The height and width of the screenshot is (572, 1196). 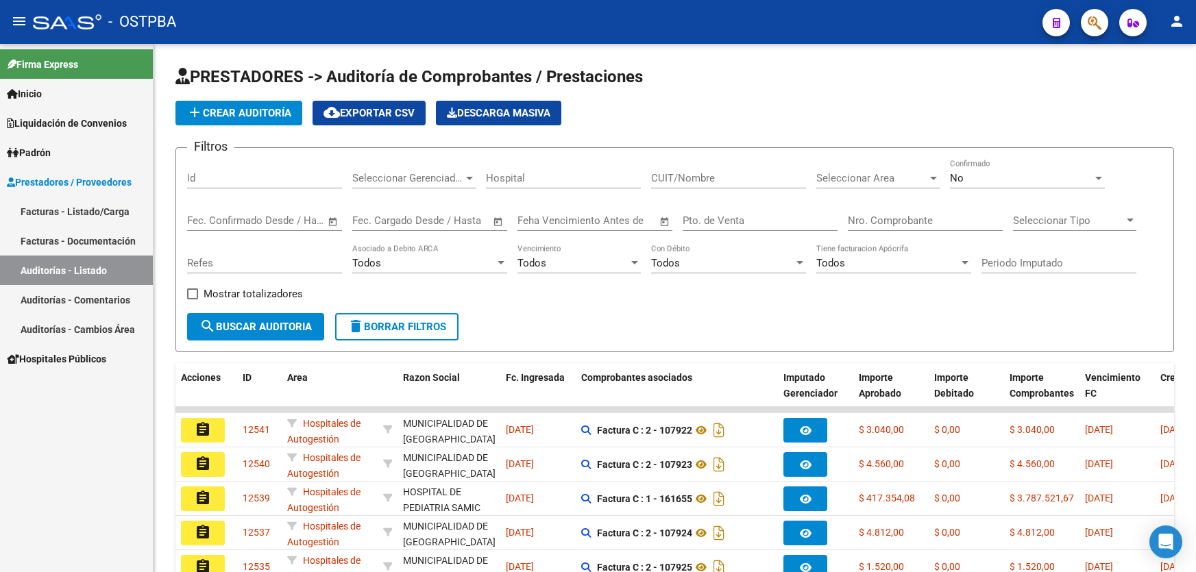 I want to click on span: Importe Aprobado, so click(x=880, y=385).